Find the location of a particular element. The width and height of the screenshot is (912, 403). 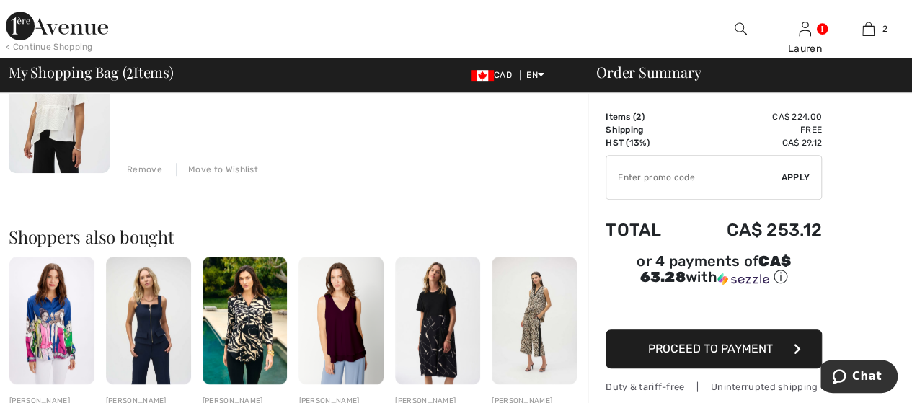

img: search the website is located at coordinates (740, 29).